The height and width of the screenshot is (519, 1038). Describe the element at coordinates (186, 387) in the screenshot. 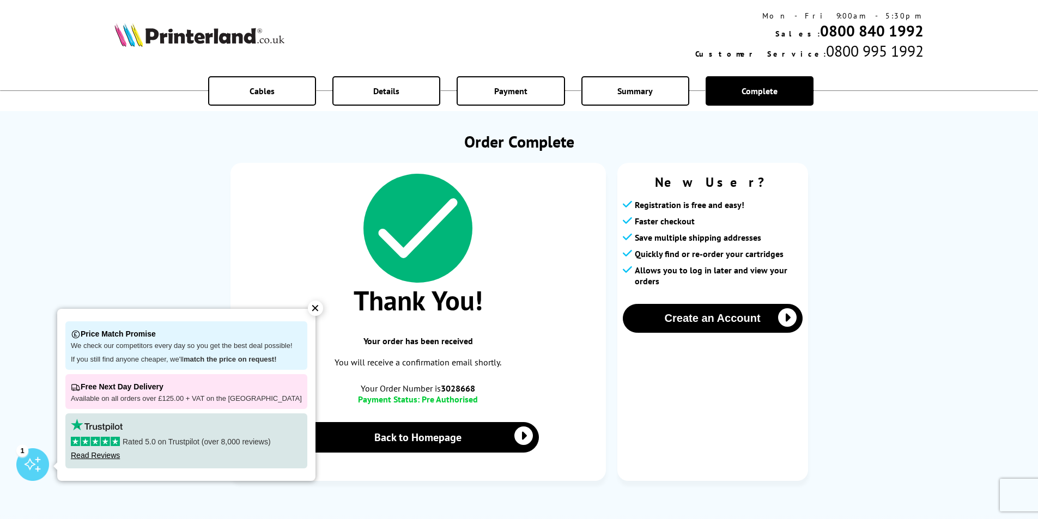

I see `p: Free Next Day Delivery` at that location.